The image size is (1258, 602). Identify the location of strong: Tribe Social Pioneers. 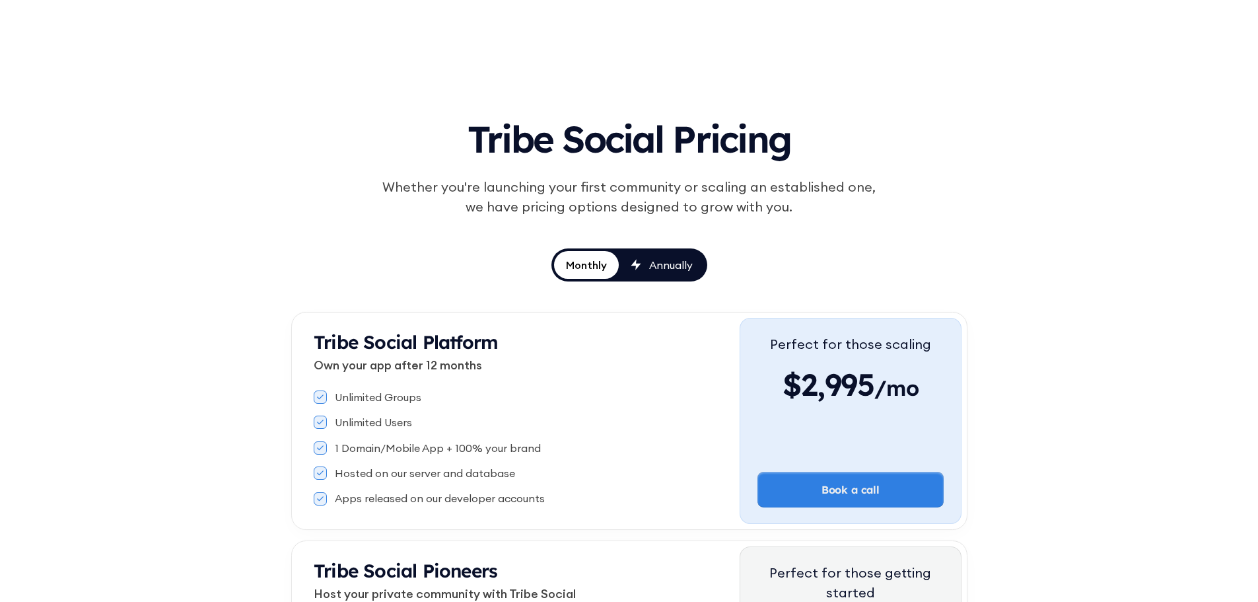
(406, 570).